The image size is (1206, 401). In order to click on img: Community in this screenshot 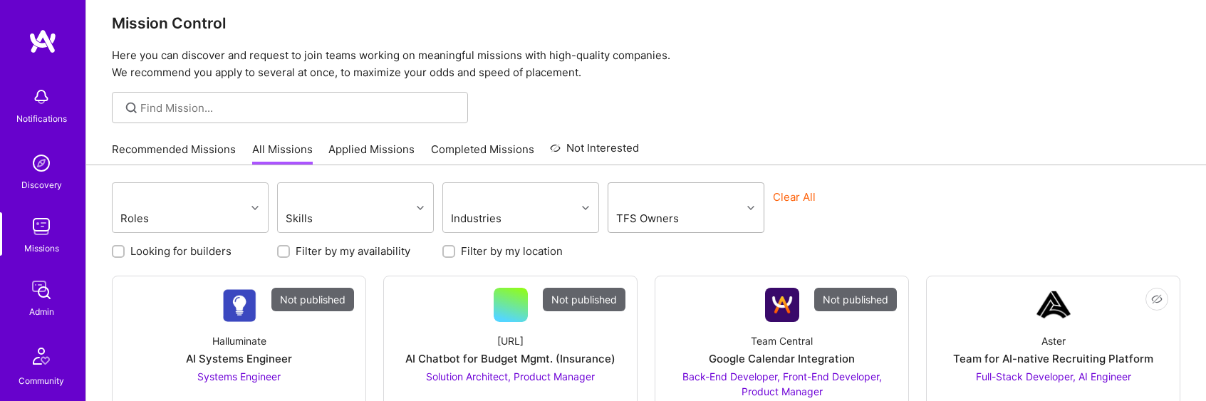, I will do `click(41, 356)`.